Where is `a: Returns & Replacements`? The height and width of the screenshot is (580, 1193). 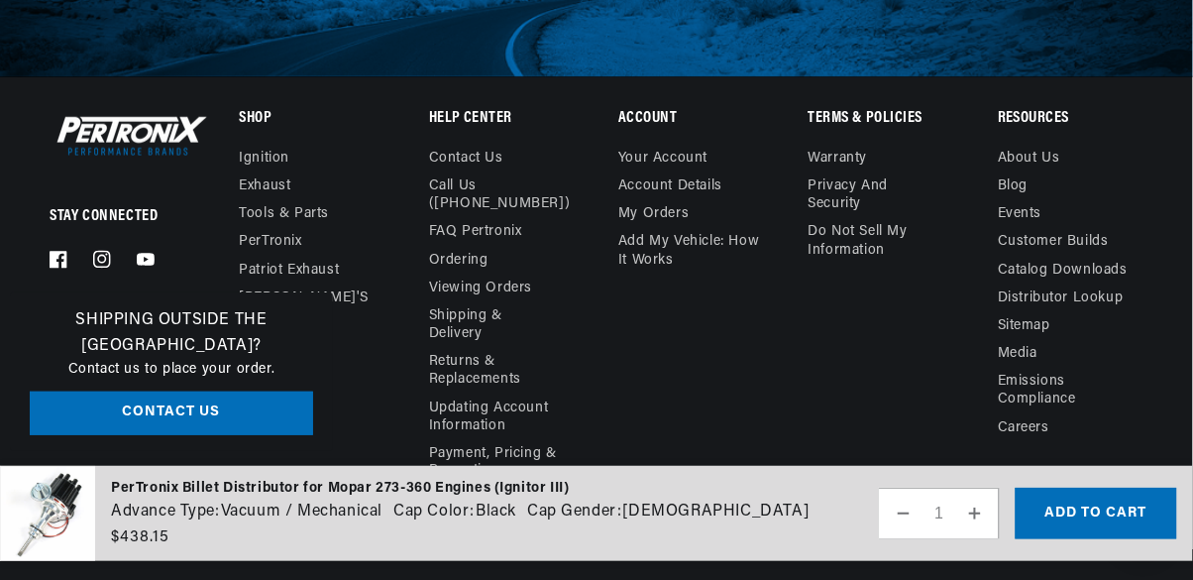 a: Returns & Replacements is located at coordinates (493, 371).